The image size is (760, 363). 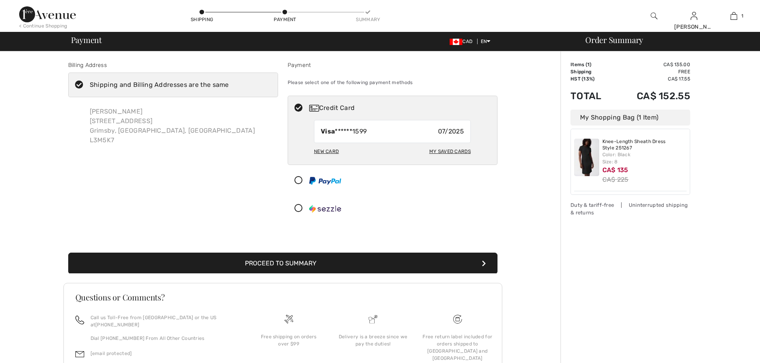 What do you see at coordinates (202, 20) in the screenshot?
I see `div: Shipping` at bounding box center [202, 20].